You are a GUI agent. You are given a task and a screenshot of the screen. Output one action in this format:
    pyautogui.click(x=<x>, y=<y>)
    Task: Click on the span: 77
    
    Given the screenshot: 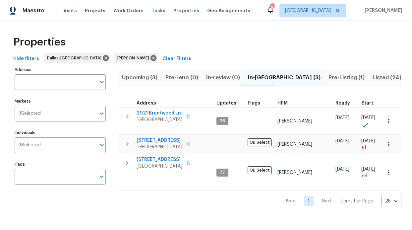 What is the action you would take?
    pyautogui.click(x=222, y=172)
    